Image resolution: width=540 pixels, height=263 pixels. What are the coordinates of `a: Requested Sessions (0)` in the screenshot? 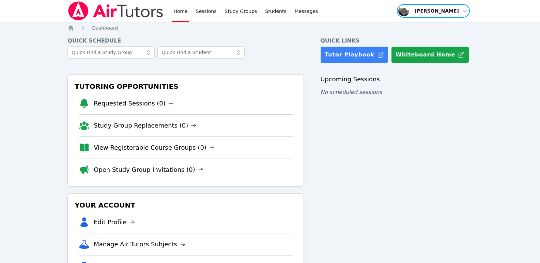 It's located at (134, 104).